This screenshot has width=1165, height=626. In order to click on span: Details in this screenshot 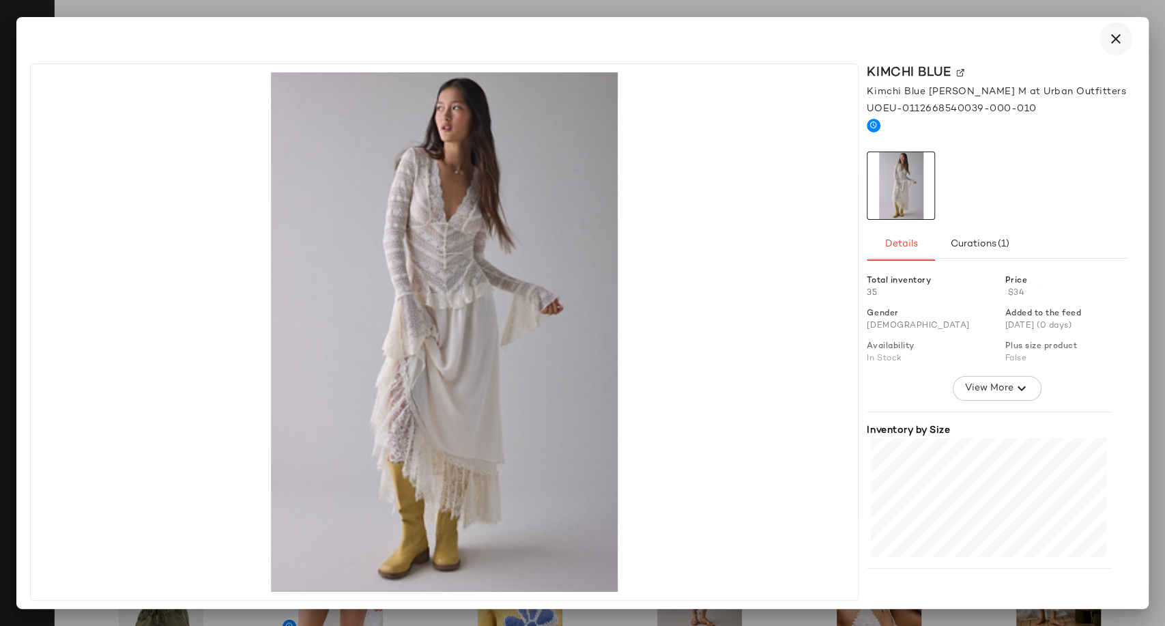, I will do `click(901, 244)`.